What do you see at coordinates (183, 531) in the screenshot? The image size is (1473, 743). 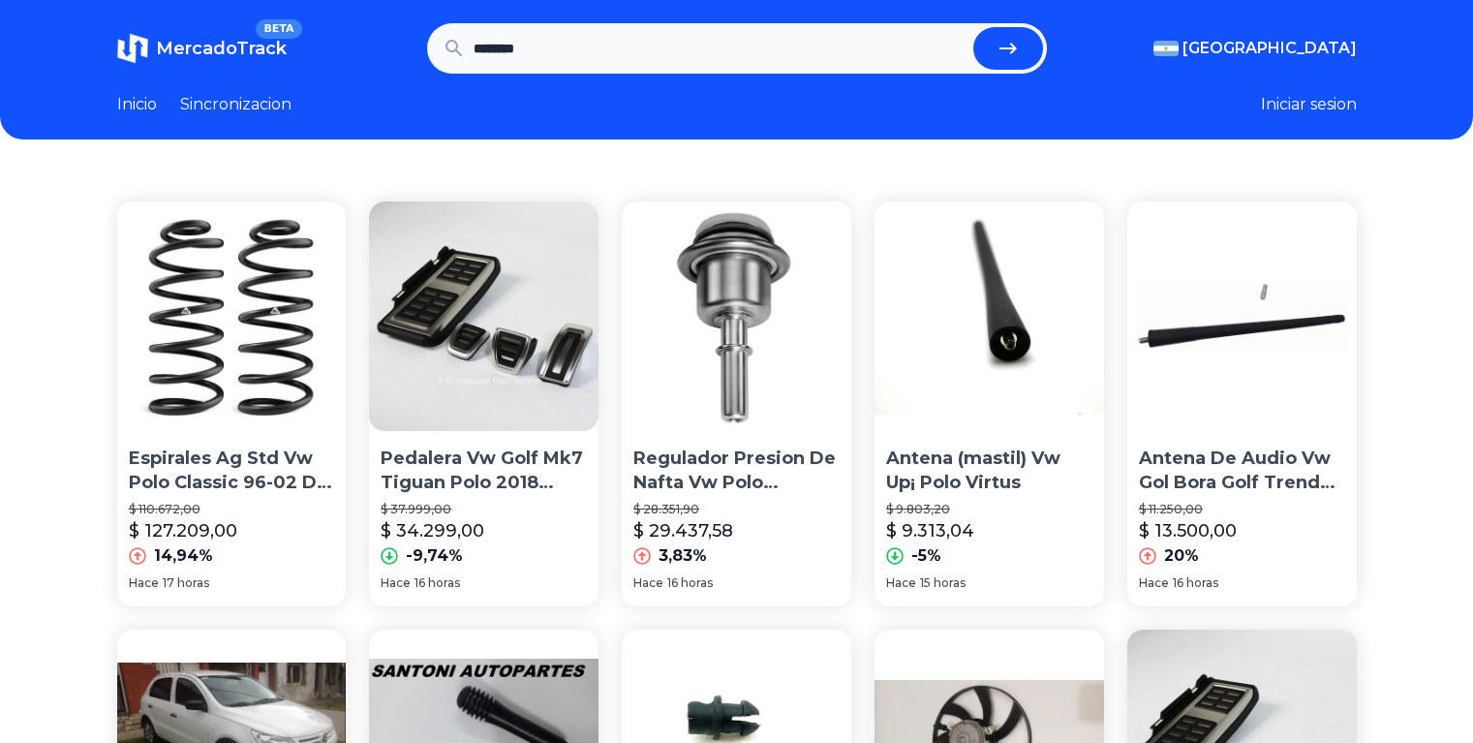 I see `p: $ 127.209,00` at bounding box center [183, 531].